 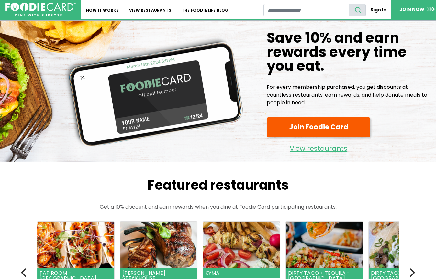 What do you see at coordinates (159, 245) in the screenshot?
I see `img: Rothmann's Steakhouse` at bounding box center [159, 245].